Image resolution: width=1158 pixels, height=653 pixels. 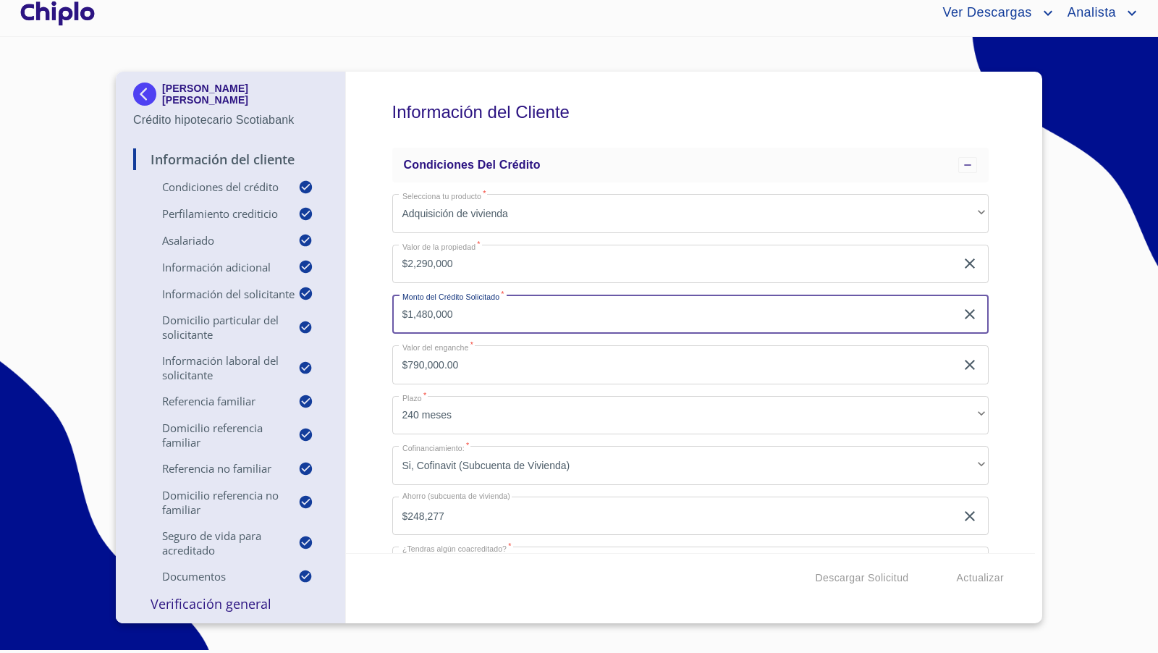 What do you see at coordinates (1090, 13) in the screenshot?
I see `span: Analista` at bounding box center [1090, 13].